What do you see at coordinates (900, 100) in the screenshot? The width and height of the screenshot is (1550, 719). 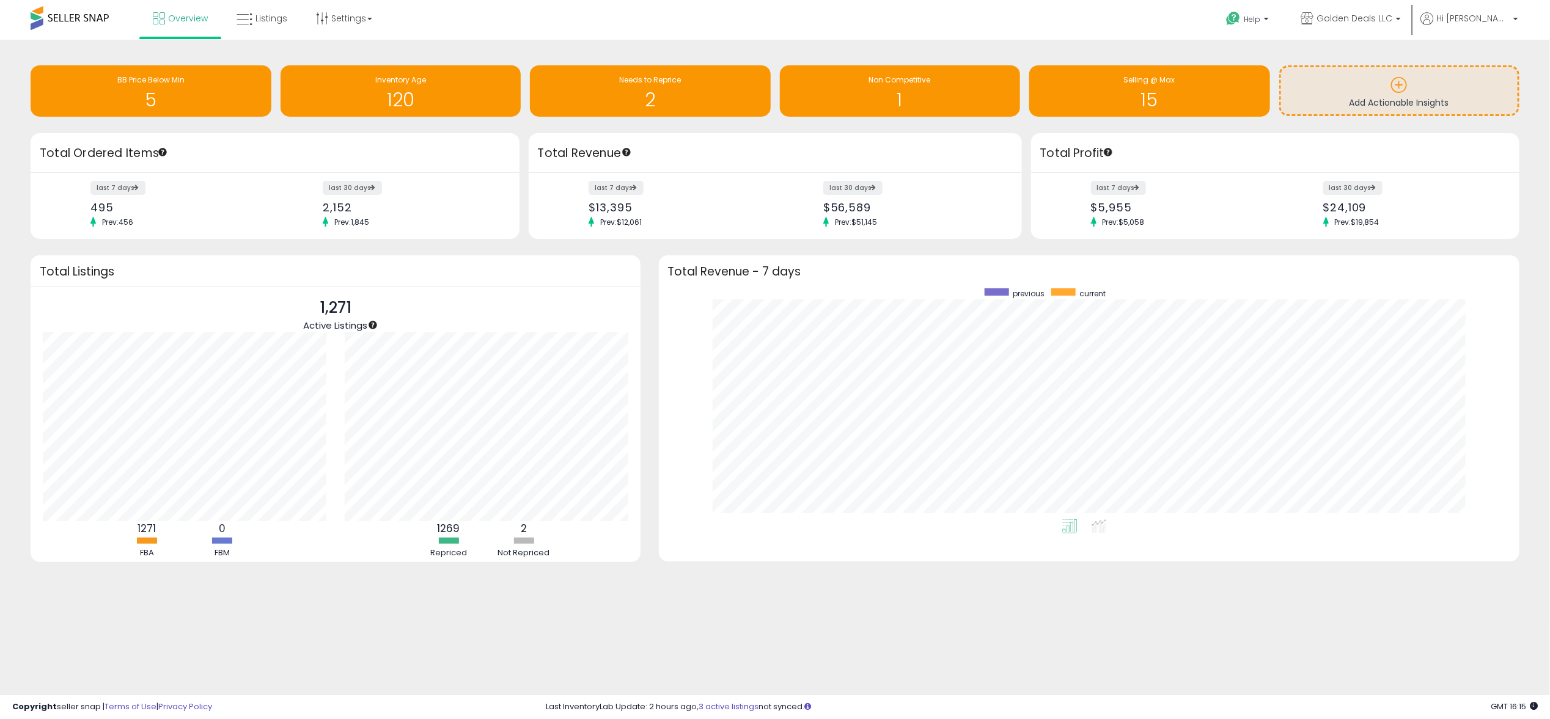 I see `h1: 1` at bounding box center [900, 100].